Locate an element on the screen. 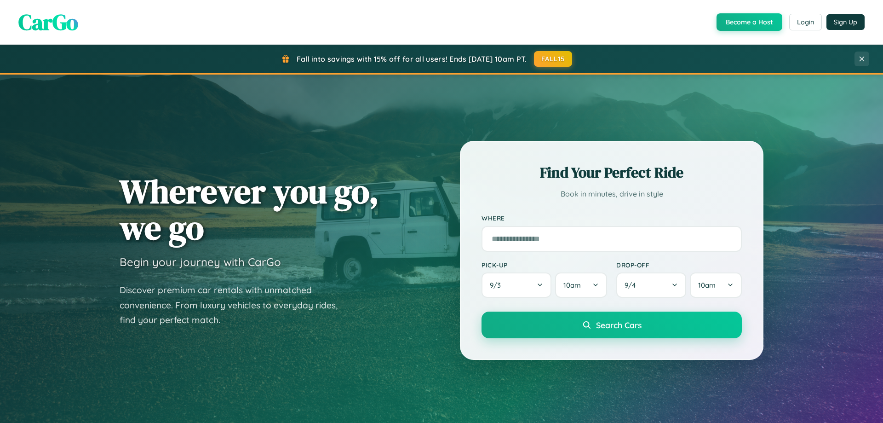 Image resolution: width=883 pixels, height=423 pixels. span: 9 / 4 is located at coordinates (632, 285).